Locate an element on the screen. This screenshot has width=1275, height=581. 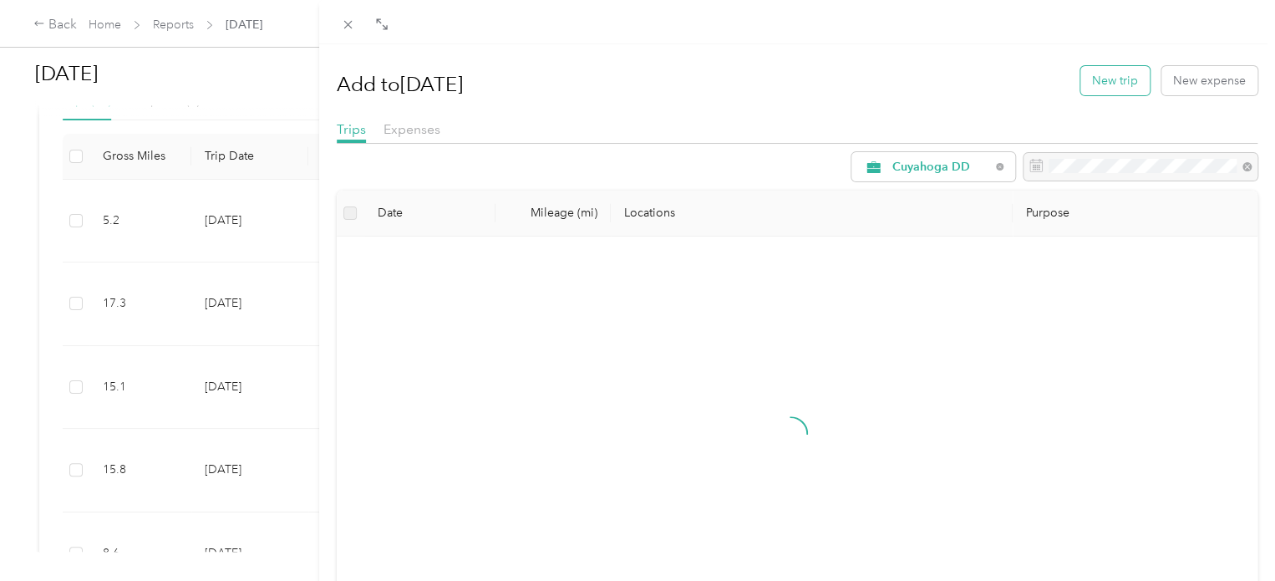
span: Expenses is located at coordinates (412, 129).